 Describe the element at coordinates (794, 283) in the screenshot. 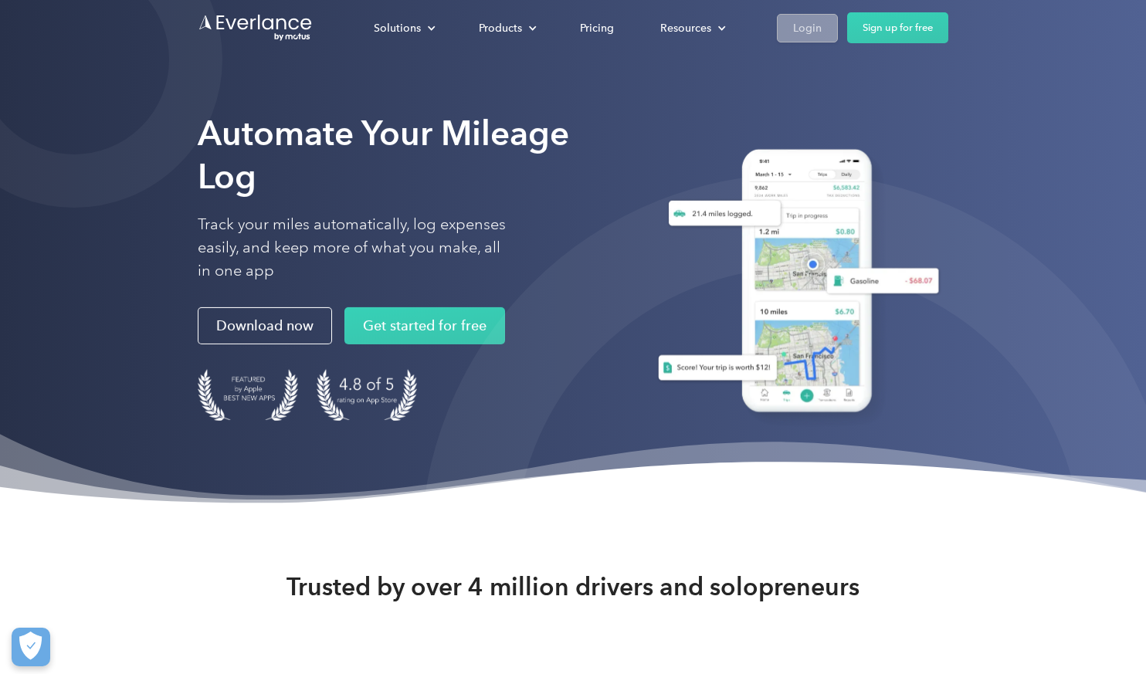

I see `img: Everlance, mileage tracker app, expense tracking app` at that location.